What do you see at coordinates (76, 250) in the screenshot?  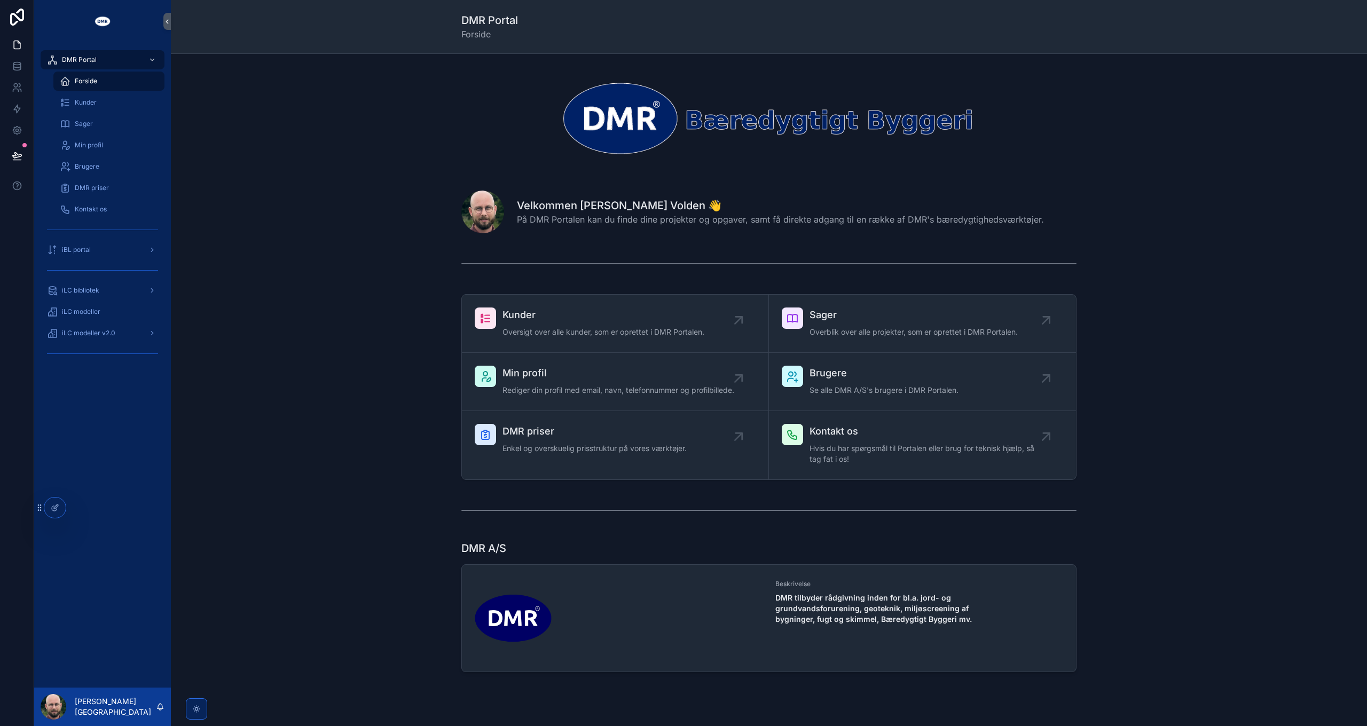 I see `span: iBL portal` at bounding box center [76, 250].